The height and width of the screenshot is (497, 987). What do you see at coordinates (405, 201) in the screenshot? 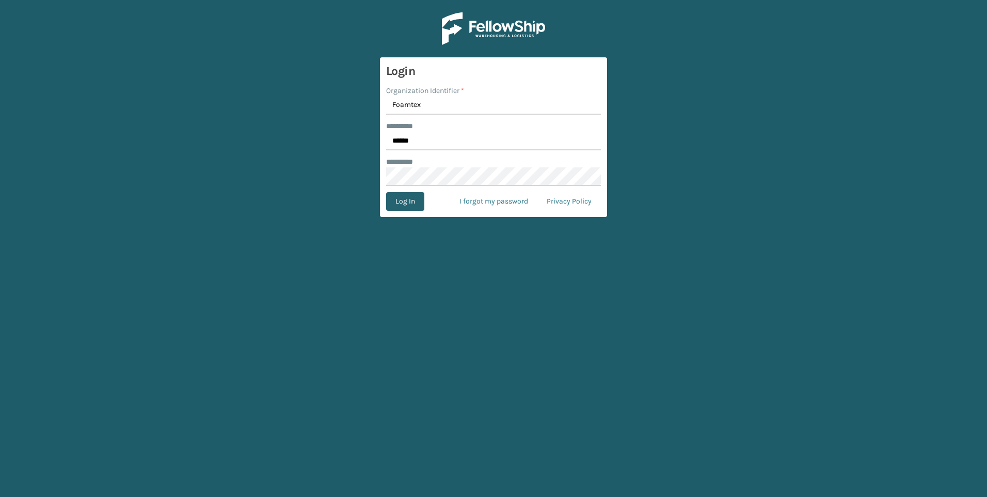
I see `button: Log In` at bounding box center [405, 201].